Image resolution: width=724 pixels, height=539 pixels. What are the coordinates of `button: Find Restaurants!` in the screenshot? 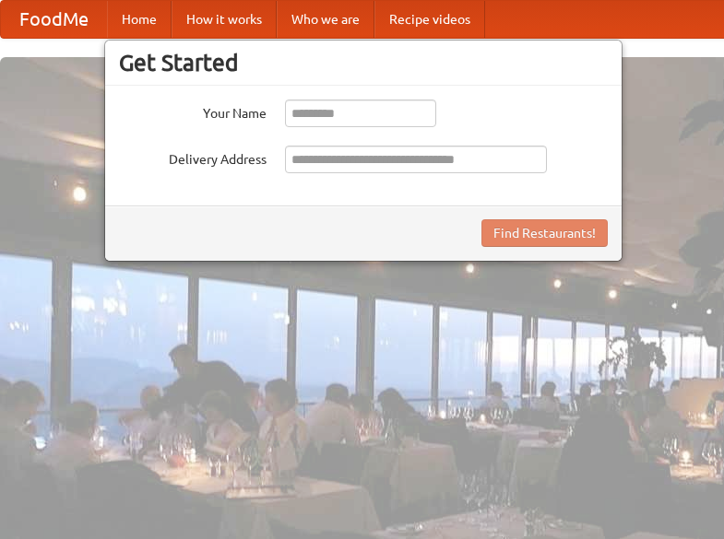 It's located at (544, 233).